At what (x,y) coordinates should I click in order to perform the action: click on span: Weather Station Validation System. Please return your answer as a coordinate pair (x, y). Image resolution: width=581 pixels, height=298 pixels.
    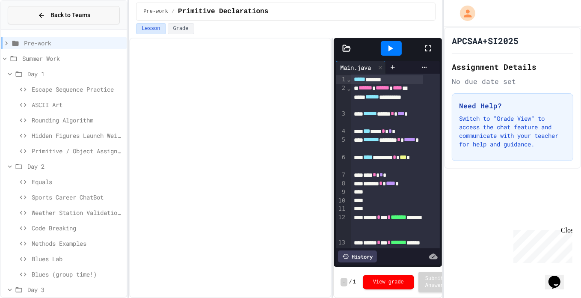
    Looking at the image, I should click on (77, 212).